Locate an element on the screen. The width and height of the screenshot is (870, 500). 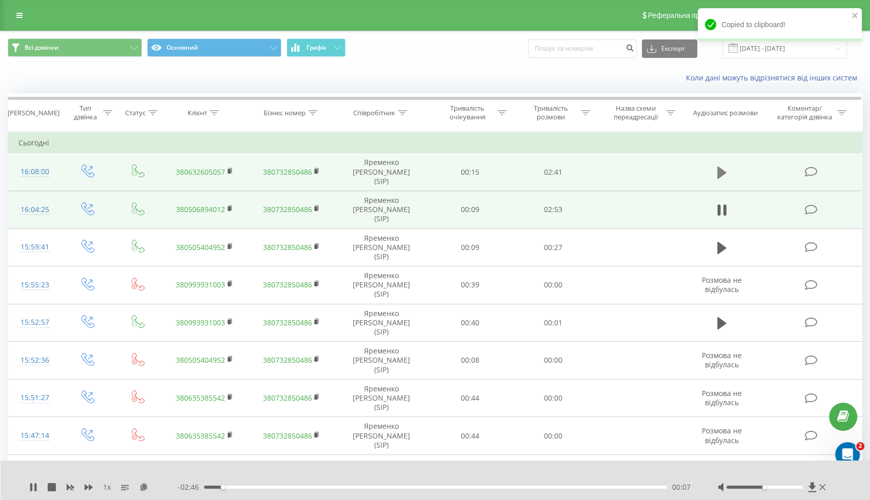
div: 16:04:25 is located at coordinates (35, 210).